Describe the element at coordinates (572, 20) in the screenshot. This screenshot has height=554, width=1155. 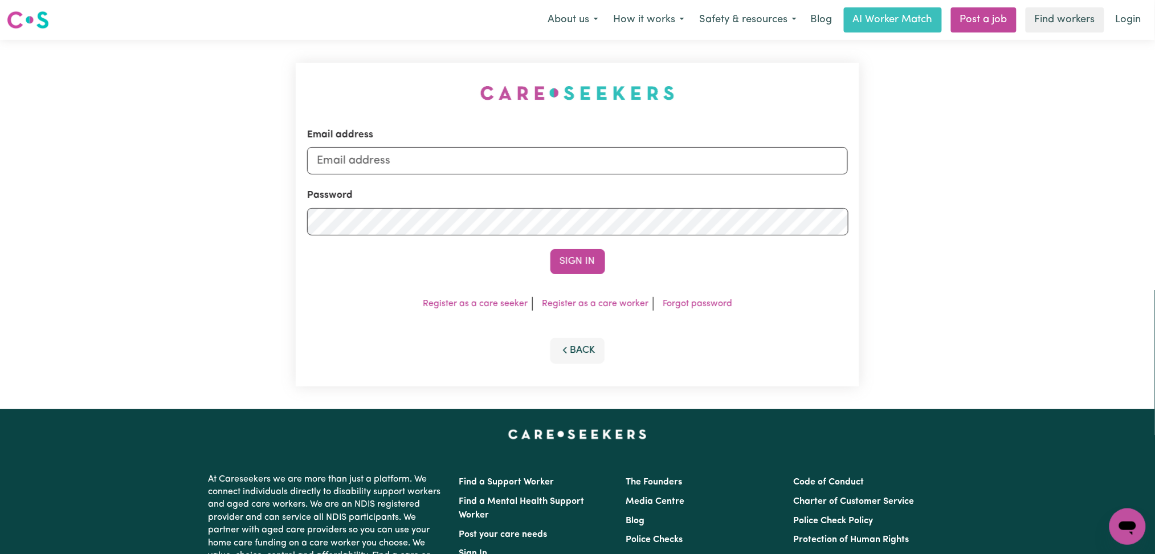
I see `button: About us` at that location.